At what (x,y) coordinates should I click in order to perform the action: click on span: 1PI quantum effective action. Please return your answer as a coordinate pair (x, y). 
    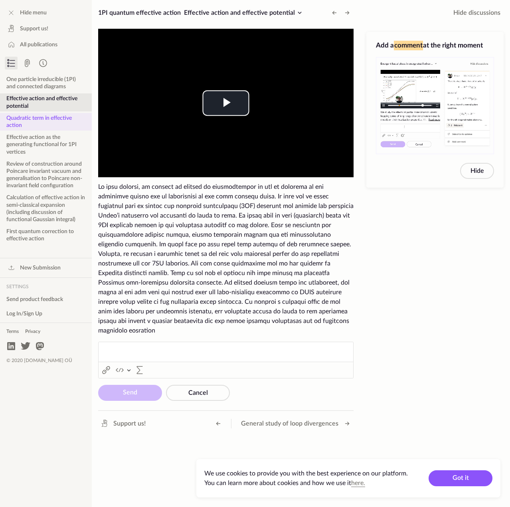
    Looking at the image, I should click on (139, 13).